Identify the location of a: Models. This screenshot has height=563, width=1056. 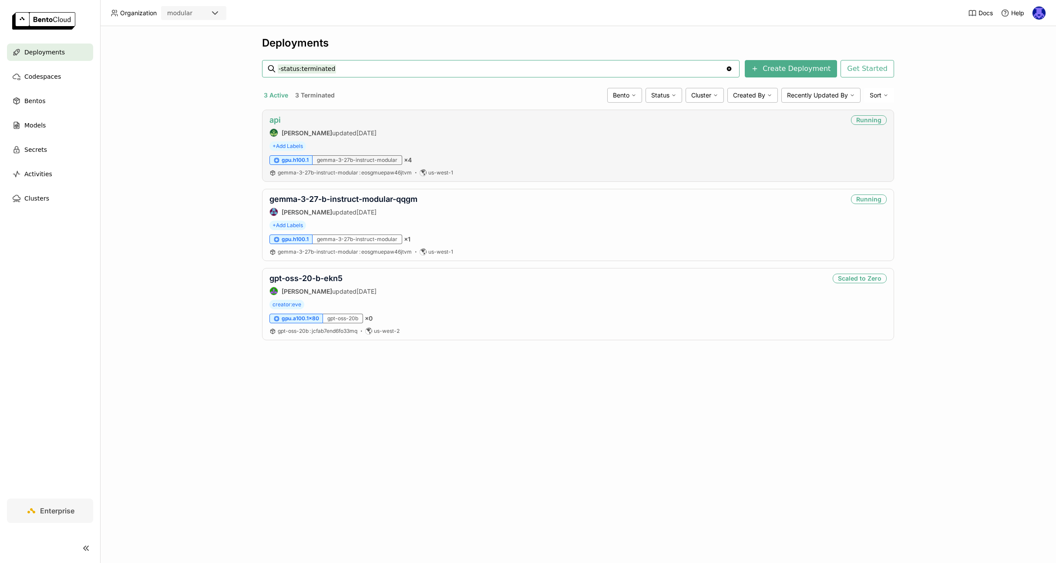
(50, 125).